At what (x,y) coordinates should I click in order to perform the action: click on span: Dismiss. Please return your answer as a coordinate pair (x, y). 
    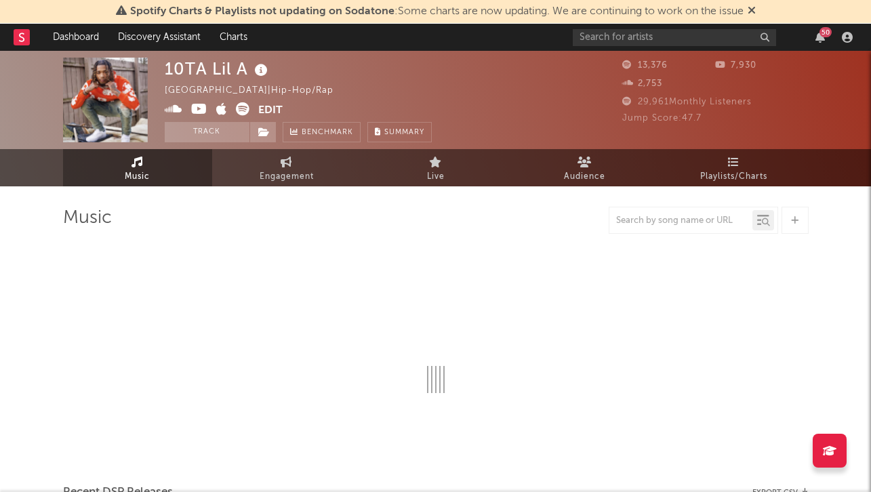
    Looking at the image, I should click on (752, 12).